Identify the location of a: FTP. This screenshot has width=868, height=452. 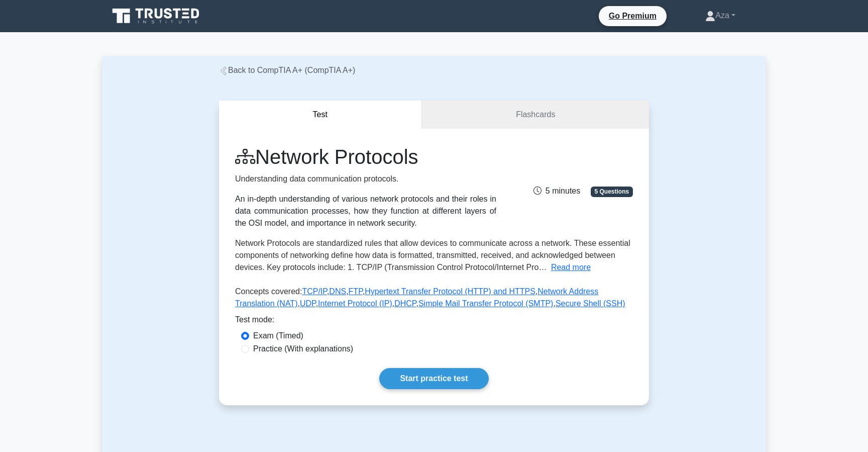
(356, 291).